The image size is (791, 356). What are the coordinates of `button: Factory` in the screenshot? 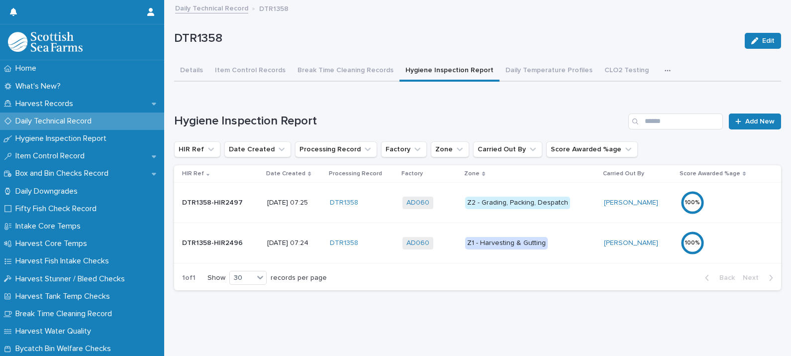 It's located at (404, 149).